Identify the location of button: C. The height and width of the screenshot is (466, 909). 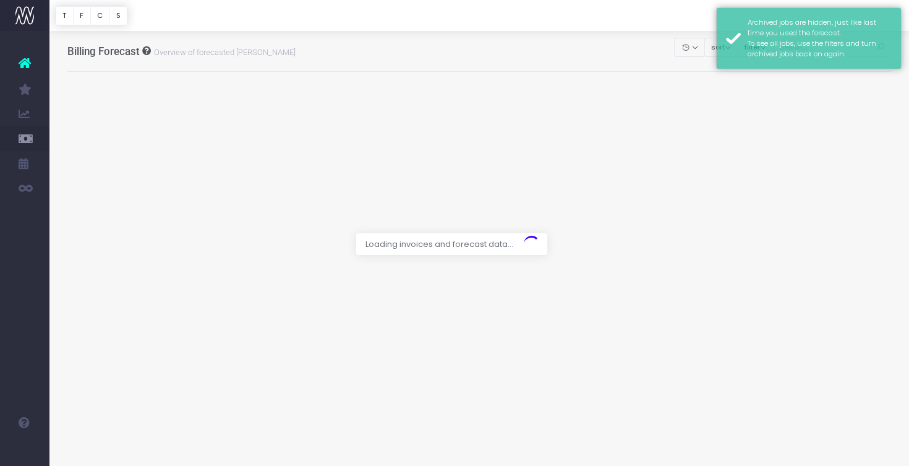
(100, 15).